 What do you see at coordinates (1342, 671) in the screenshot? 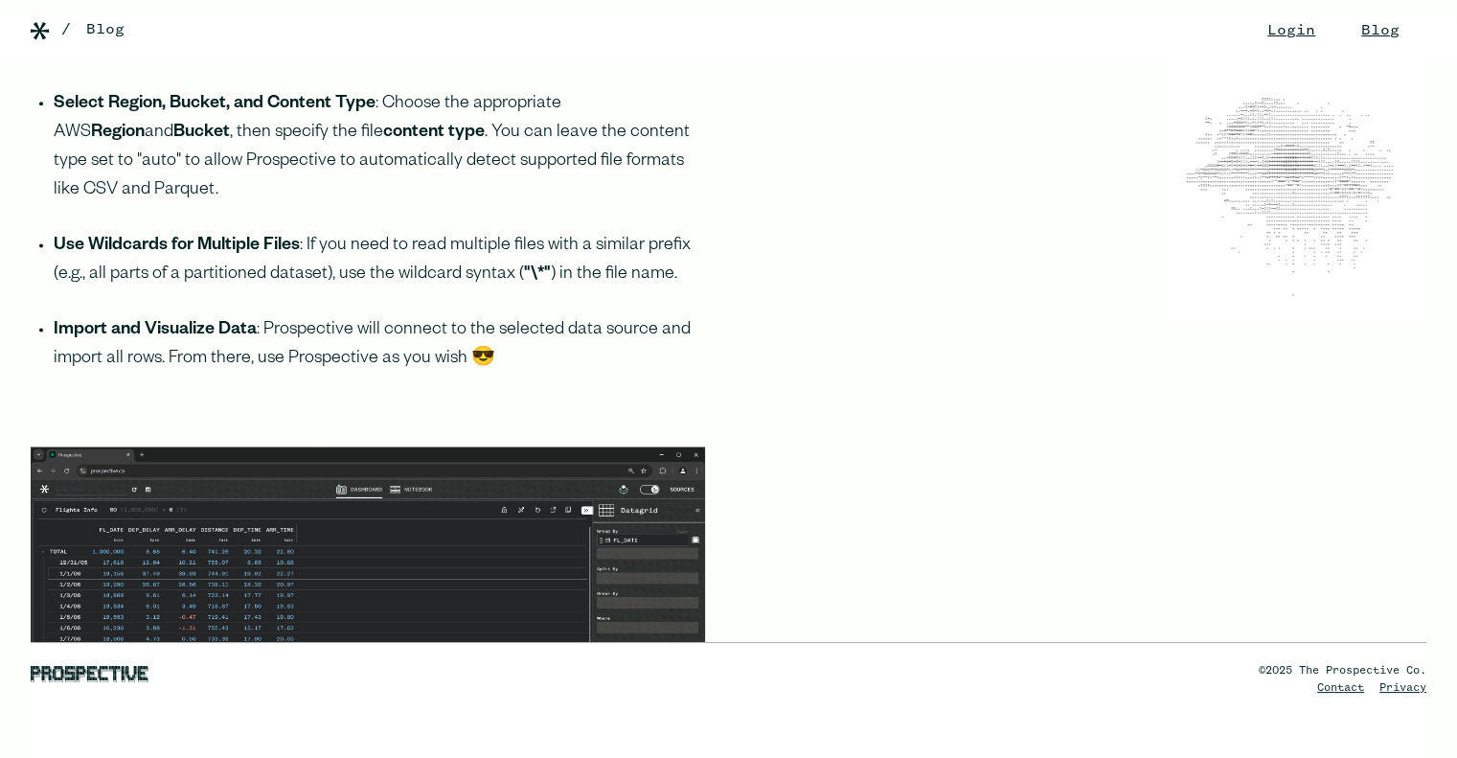
I see `div: ©2025 The Prospective Co.` at bounding box center [1342, 671].